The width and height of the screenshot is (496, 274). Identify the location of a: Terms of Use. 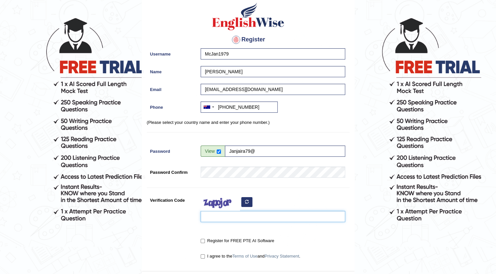
(245, 255).